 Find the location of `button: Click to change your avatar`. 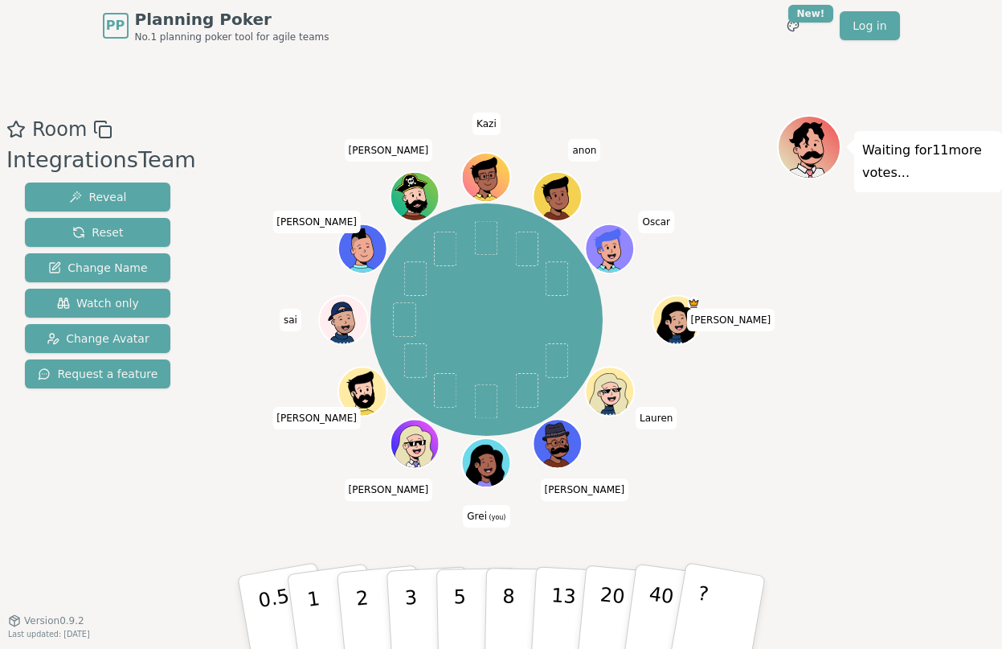

button: Click to change your avatar is located at coordinates (486, 462).